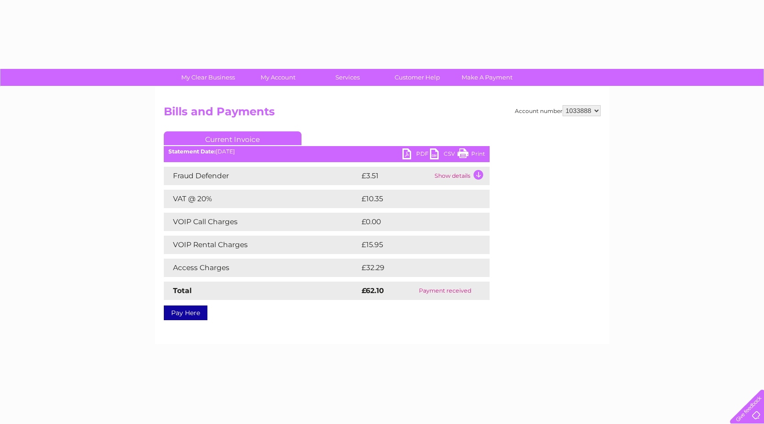 The width and height of the screenshot is (764, 424). What do you see at coordinates (262, 268) in the screenshot?
I see `td: Access Charges` at bounding box center [262, 268].